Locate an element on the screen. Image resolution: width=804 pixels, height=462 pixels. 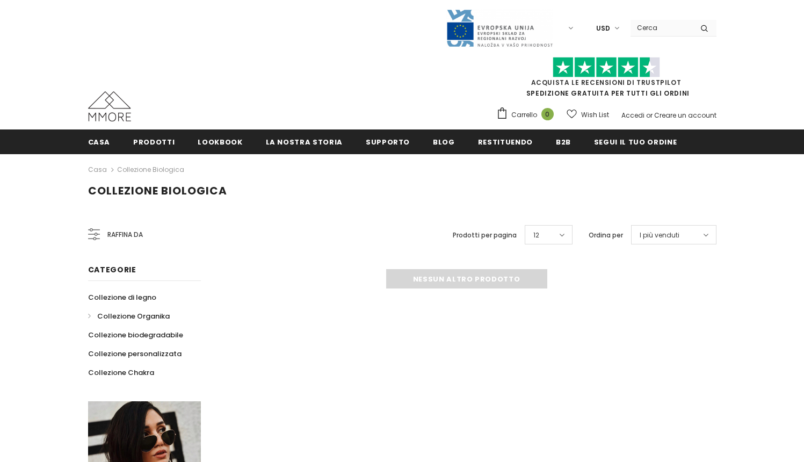
a: Lookbook is located at coordinates (220, 141).